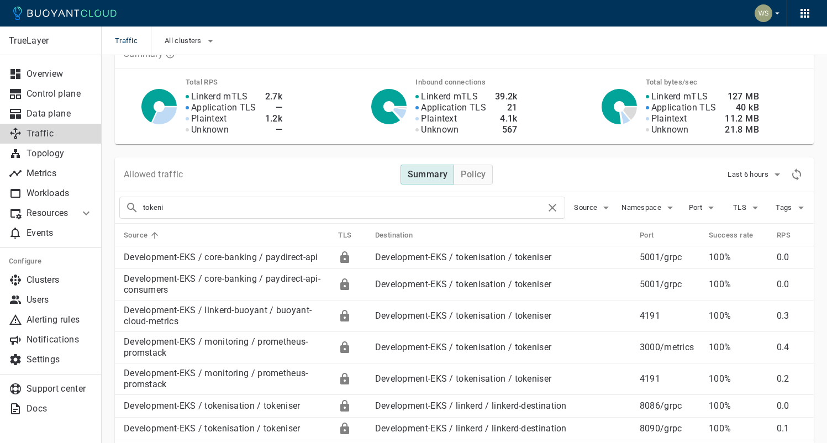 The width and height of the screenshot is (827, 443). What do you see at coordinates (274, 97) in the screenshot?
I see `h4: 2.7k` at bounding box center [274, 97].